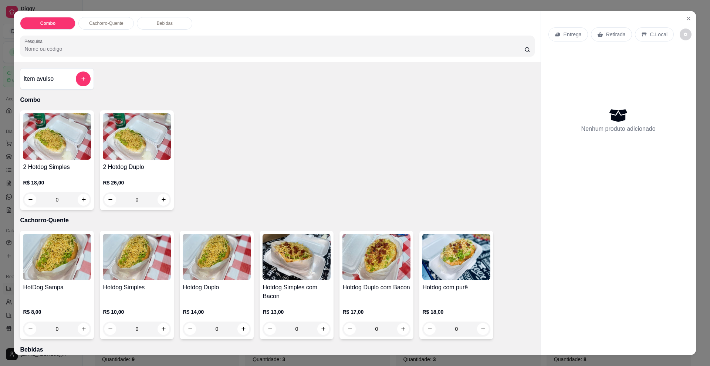 This screenshot has width=710, height=366. What do you see at coordinates (274, 49) in the screenshot?
I see `input: Pesquisa` at bounding box center [274, 49].